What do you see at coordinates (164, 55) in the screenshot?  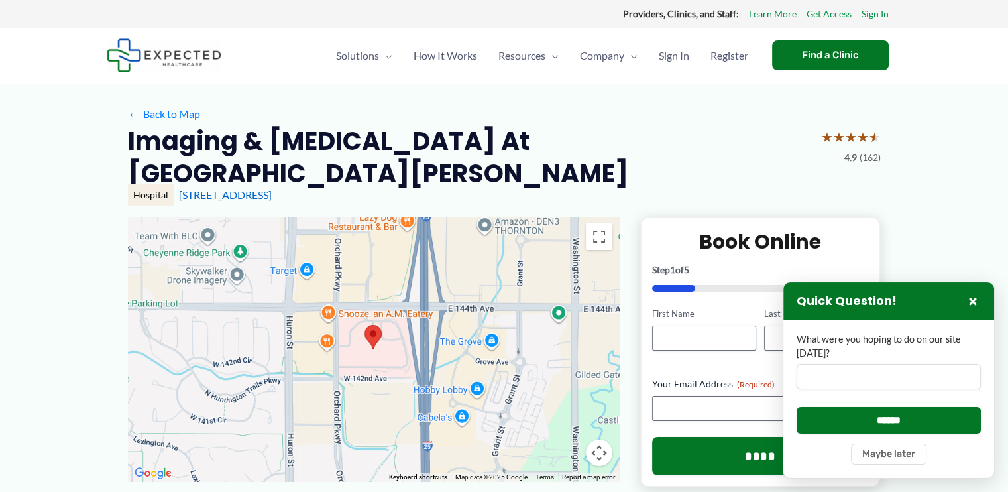 I see `img: Expected Healthcare Logo - side, dark font, small` at bounding box center [164, 55].